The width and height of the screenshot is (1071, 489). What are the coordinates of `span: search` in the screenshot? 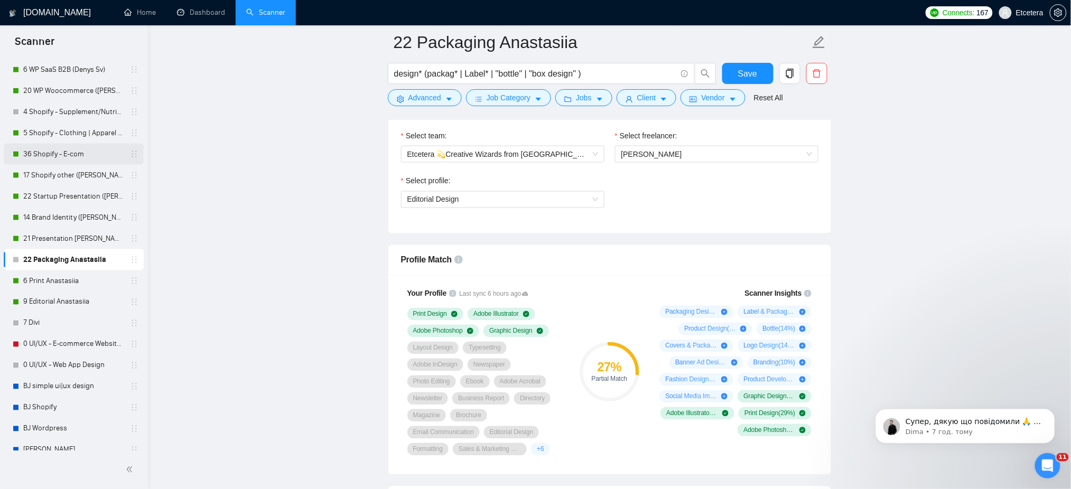 It's located at (706, 73).